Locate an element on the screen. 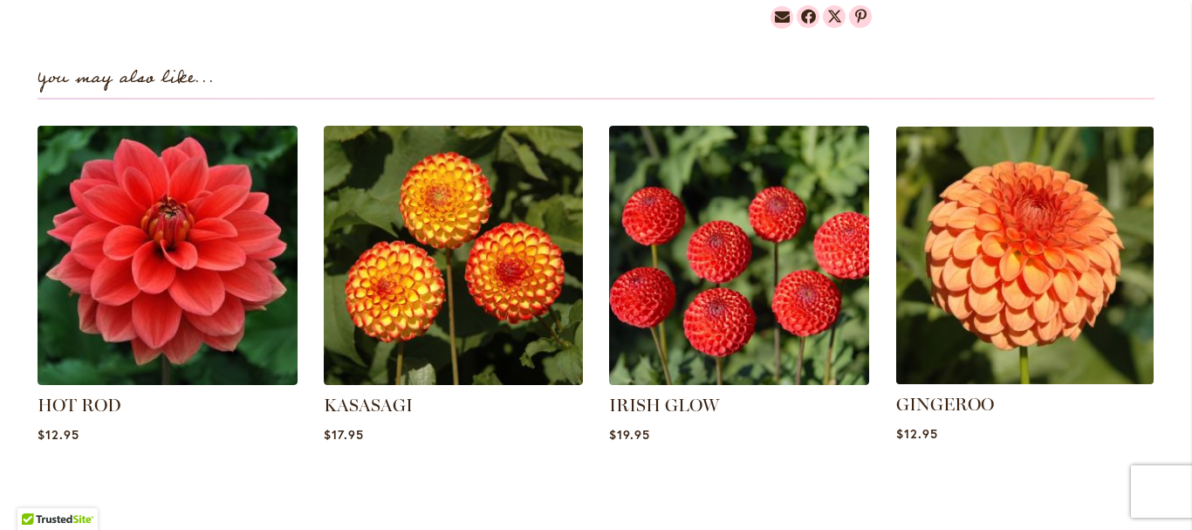 This screenshot has width=1192, height=530. img: HOT ROD is located at coordinates (168, 256).